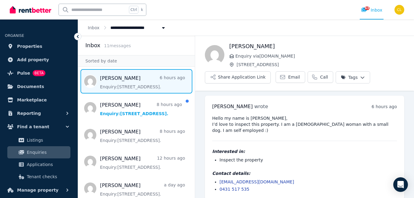 Image resolution: width=414 pixels, height=198 pixels. Describe the element at coordinates (117, 46) in the screenshot. I see `span: 11 message s` at that location.